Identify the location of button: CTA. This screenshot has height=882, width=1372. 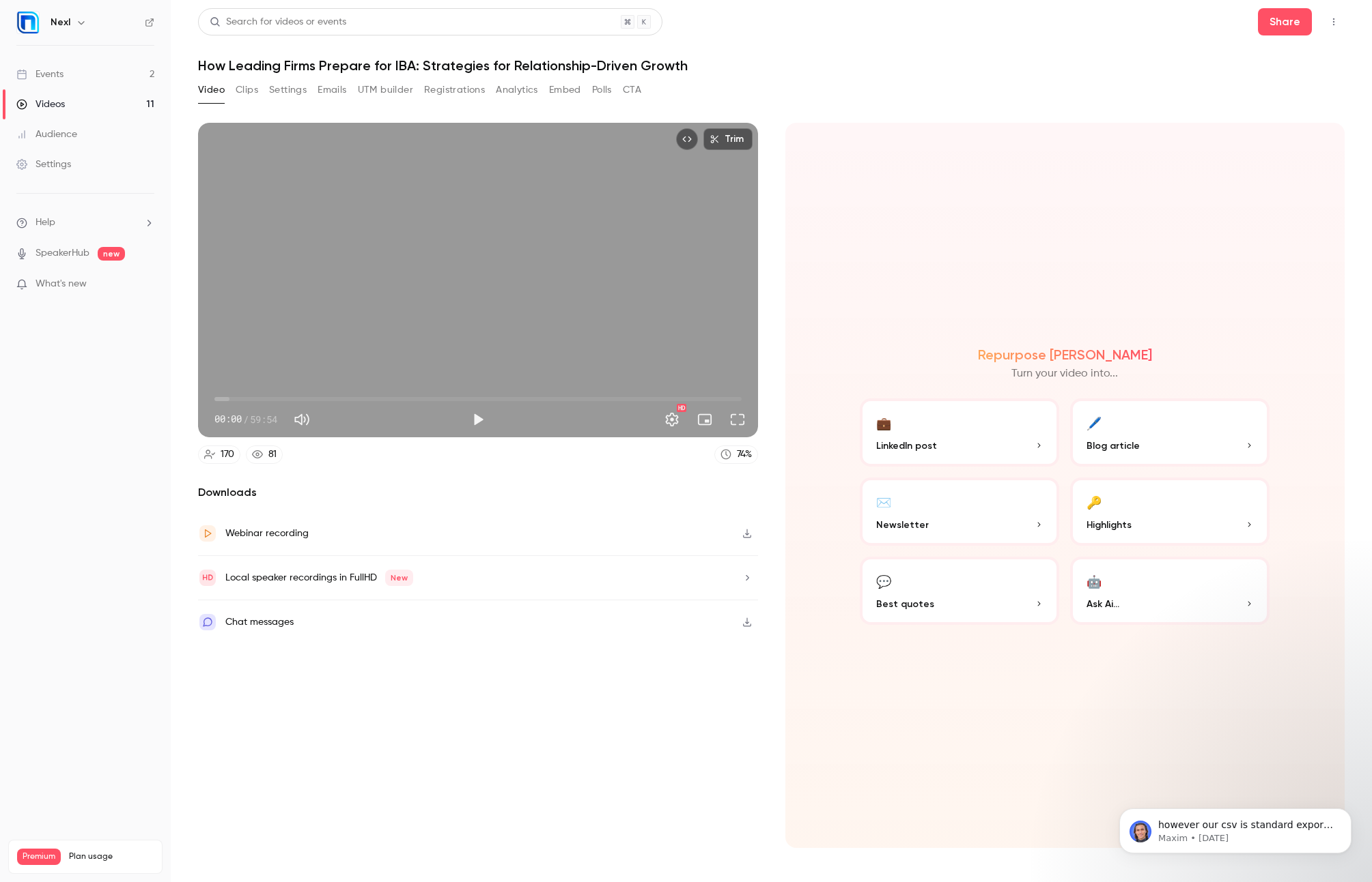
(632, 90).